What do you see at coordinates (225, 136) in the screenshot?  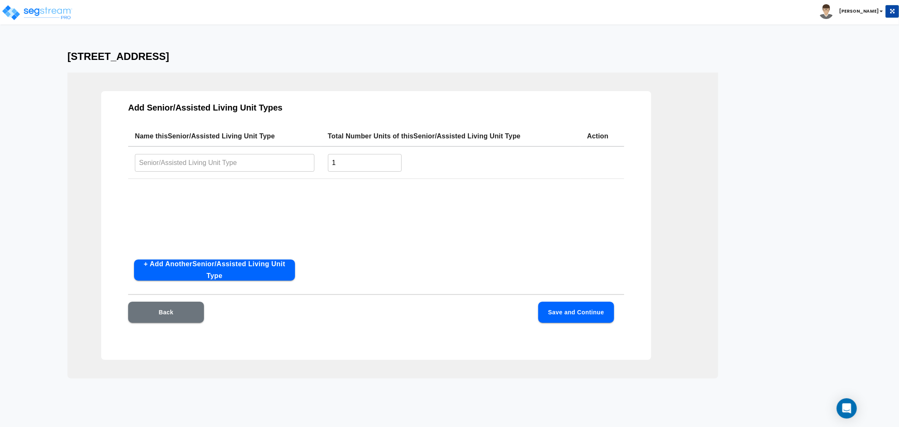 I see `th: Name this Senior/Assisted Living Unit Type` at bounding box center [225, 136].